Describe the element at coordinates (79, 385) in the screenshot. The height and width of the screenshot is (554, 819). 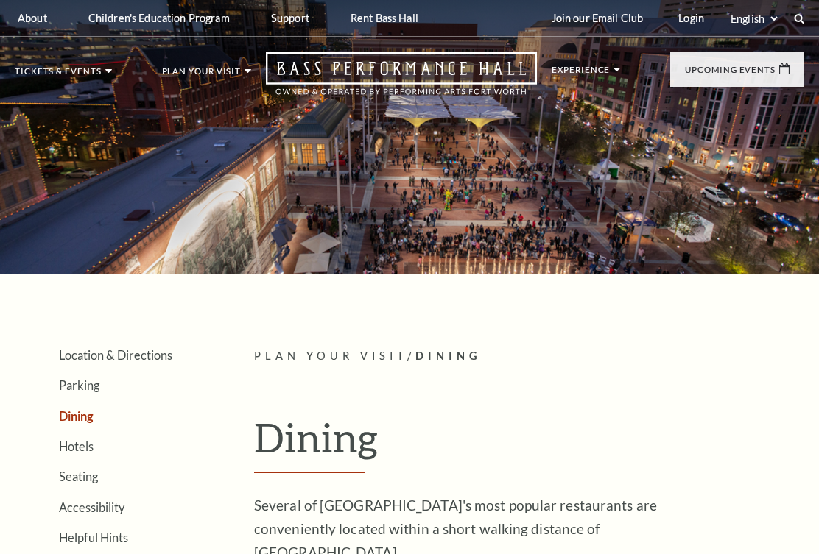
I see `a: Parking` at that location.